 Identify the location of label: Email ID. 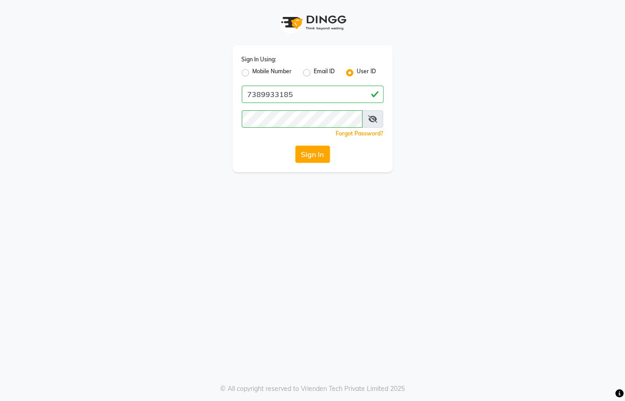
(325, 73).